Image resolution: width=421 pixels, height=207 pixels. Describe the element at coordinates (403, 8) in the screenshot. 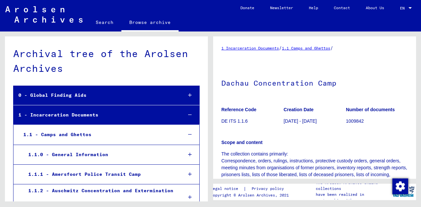

I see `span: EN` at that location.